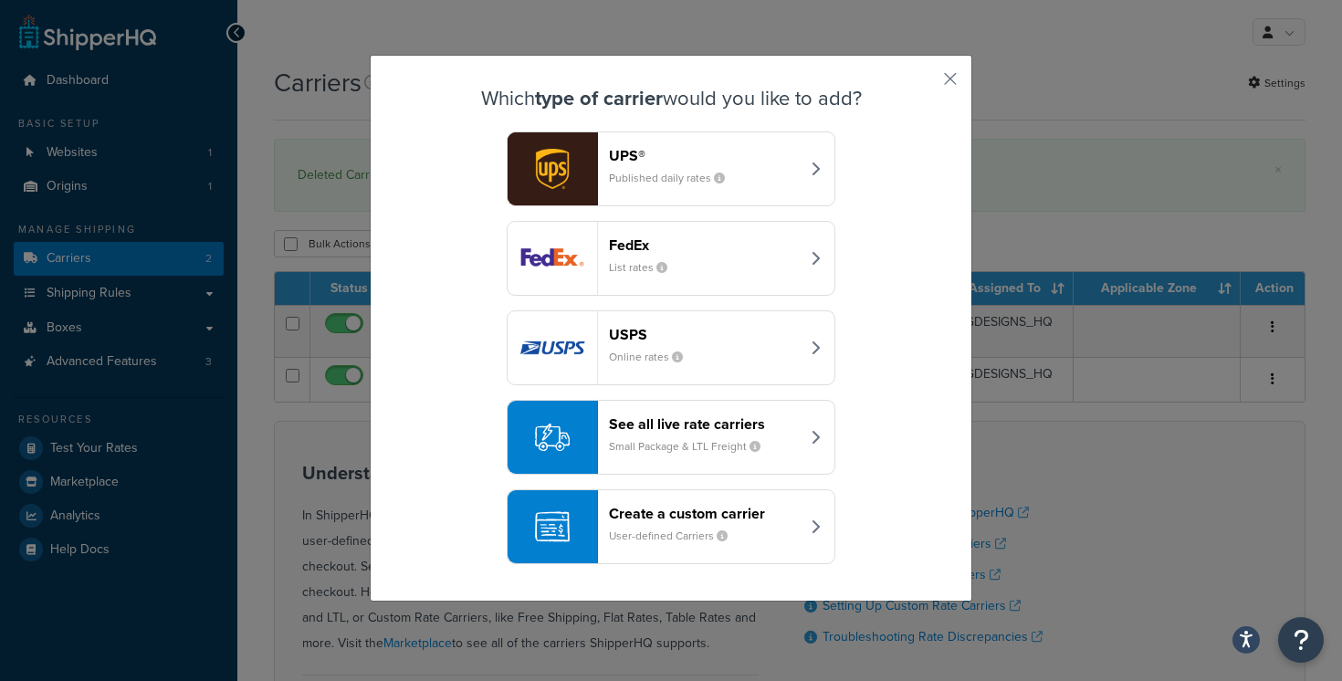  What do you see at coordinates (671, 169) in the screenshot?
I see `button: ups logoUPS®Published daily rates` at bounding box center [671, 169].